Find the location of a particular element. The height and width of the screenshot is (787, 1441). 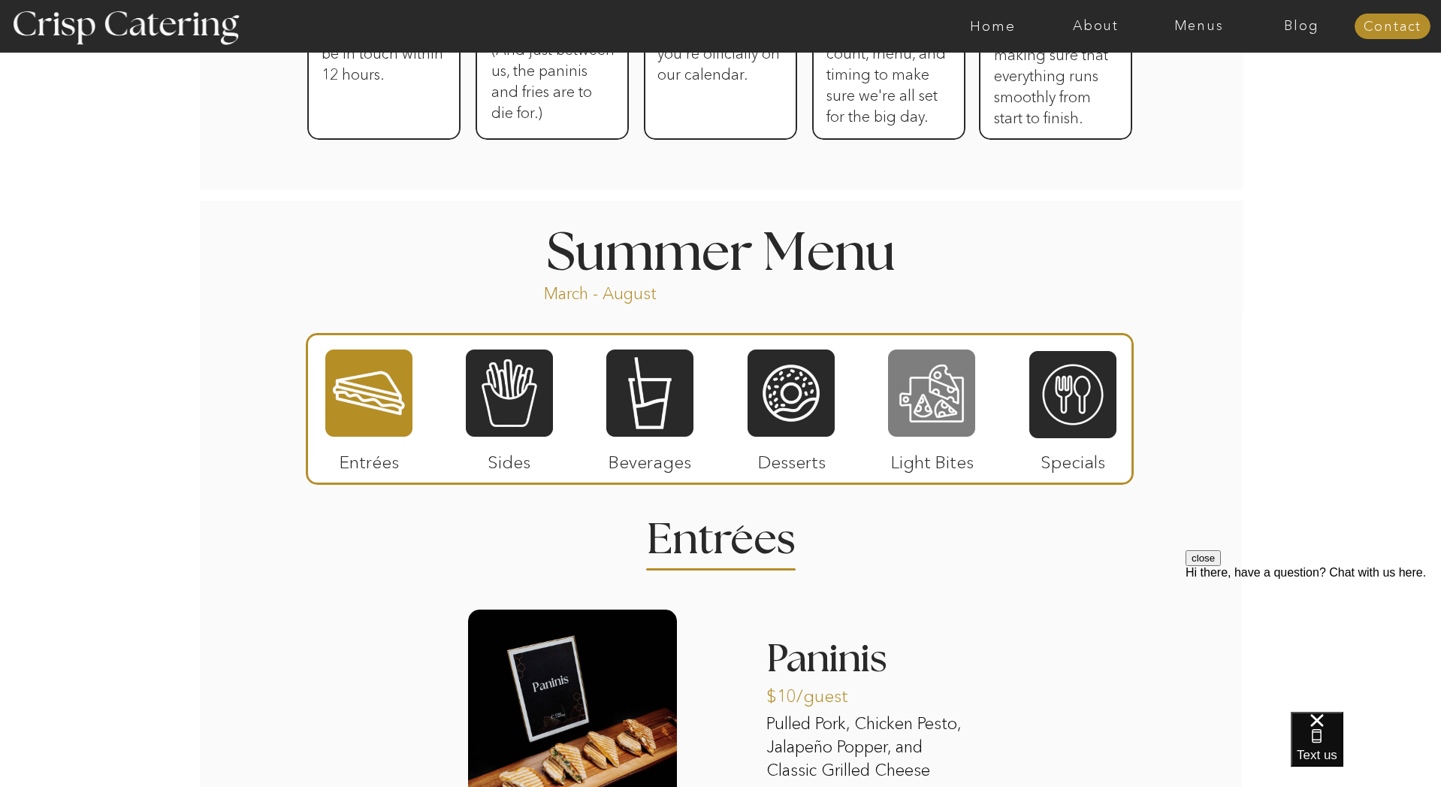

span: Text us is located at coordinates (26, 43).